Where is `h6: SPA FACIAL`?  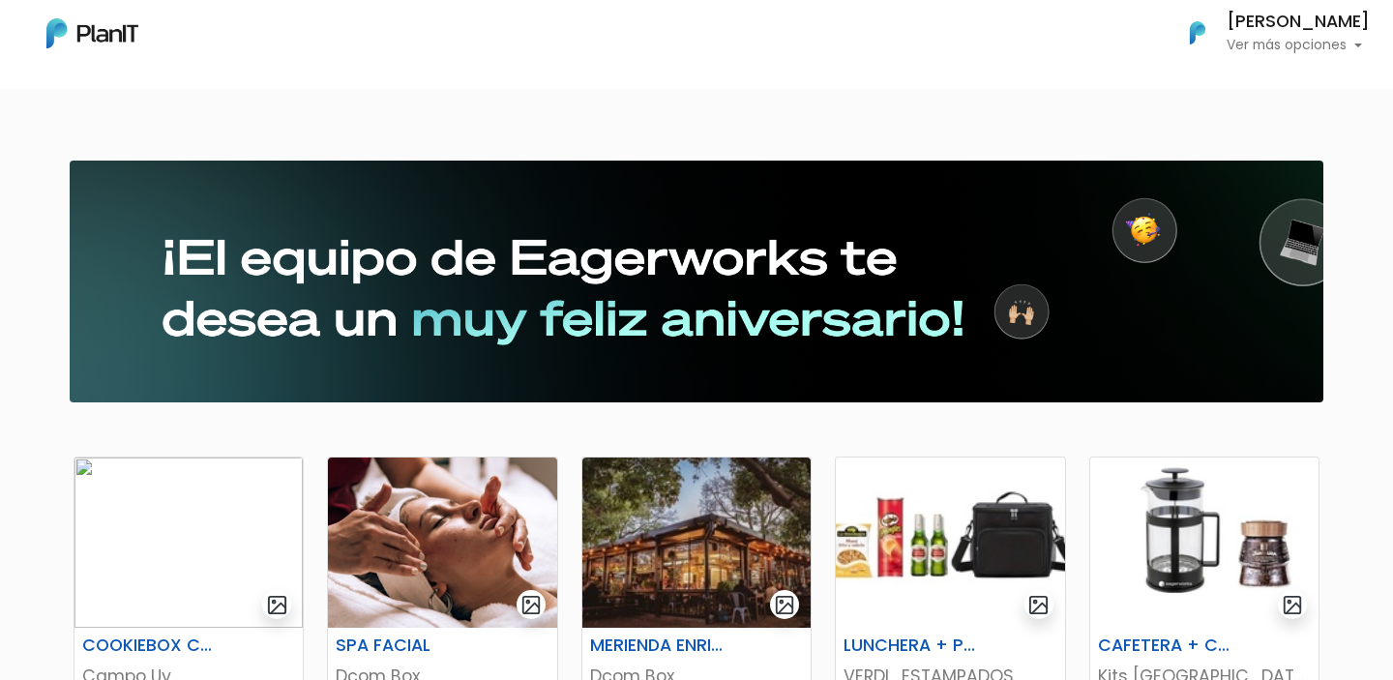
h6: SPA FACIAL is located at coordinates (402, 645).